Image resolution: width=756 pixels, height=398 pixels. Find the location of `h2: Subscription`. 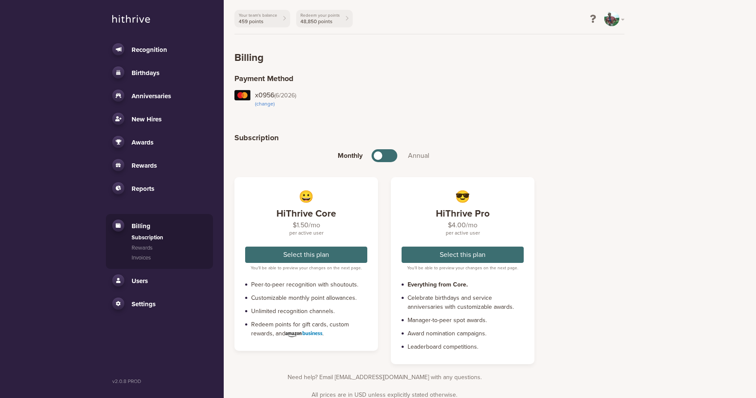

h2: Subscription is located at coordinates (256, 138).